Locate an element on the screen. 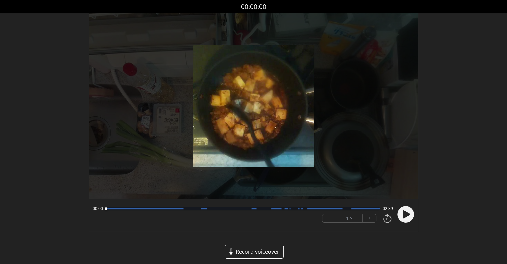 The height and width of the screenshot is (264, 507). span: 02:39 is located at coordinates (388, 209).